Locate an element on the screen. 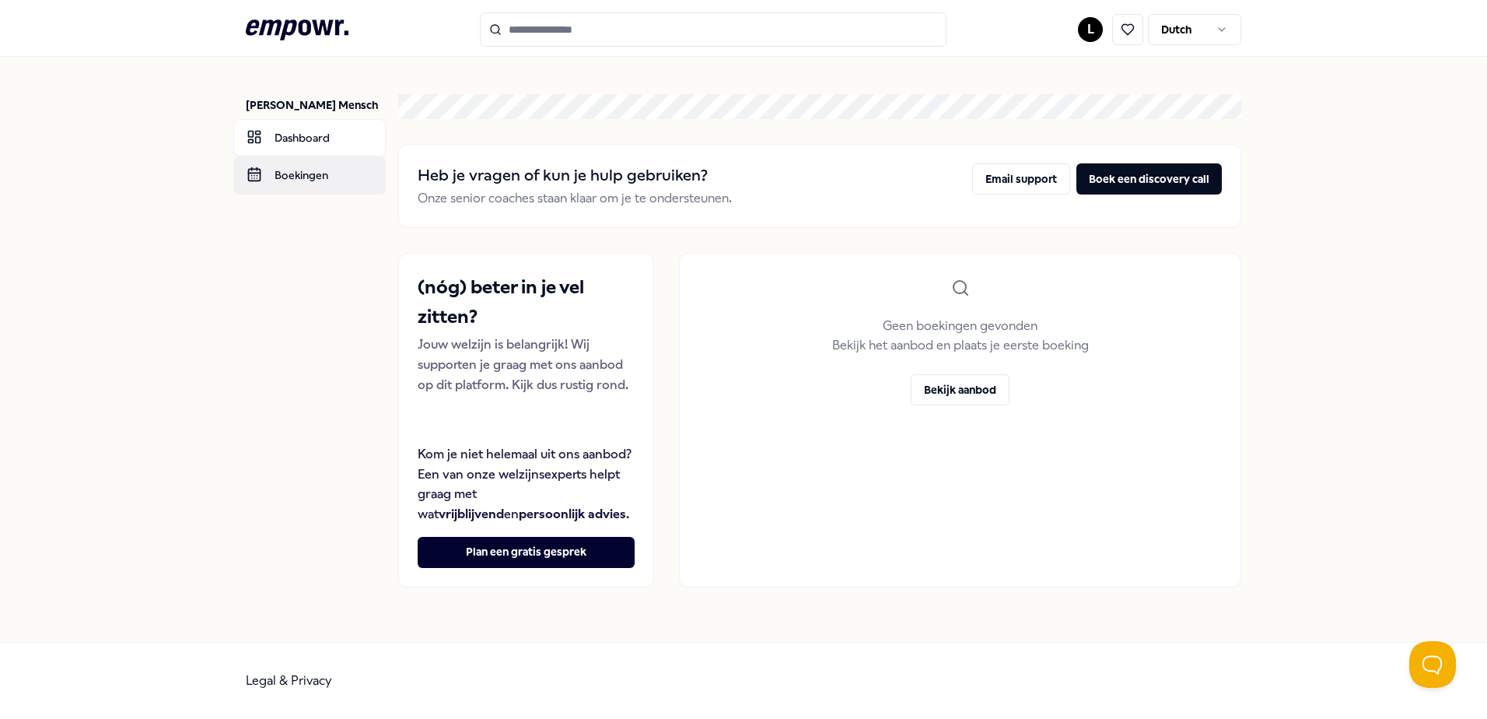 The image size is (1487, 719). button: Email support is located at coordinates (1021, 179).